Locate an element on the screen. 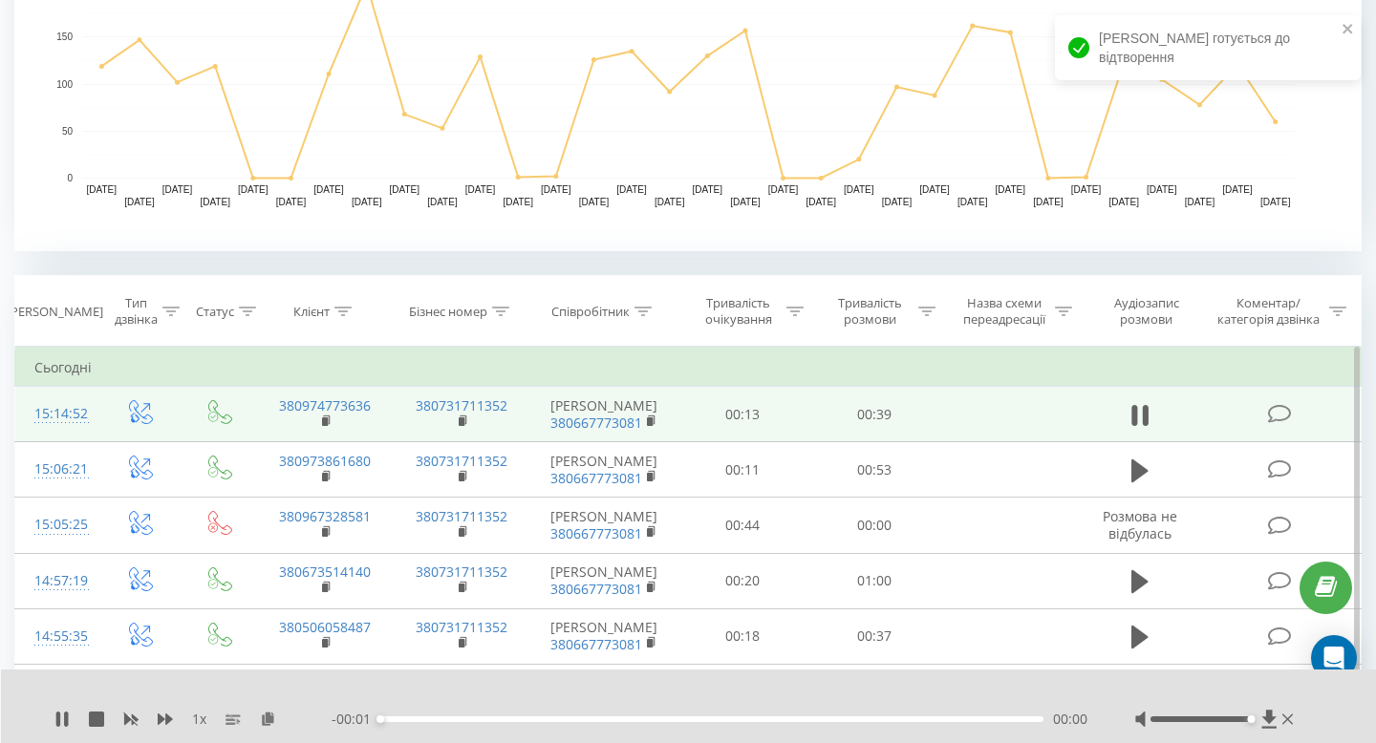 The image size is (1376, 743). div: 15:06:21 is located at coordinates (57, 469).